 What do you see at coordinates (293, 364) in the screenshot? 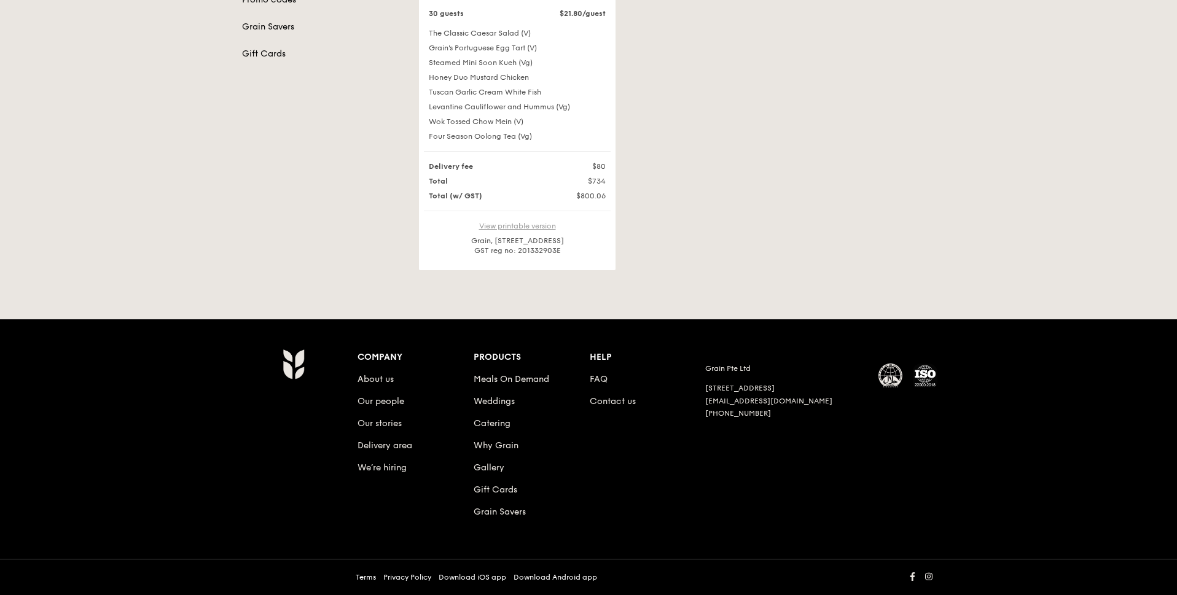
I see `img: Grain` at bounding box center [293, 364].